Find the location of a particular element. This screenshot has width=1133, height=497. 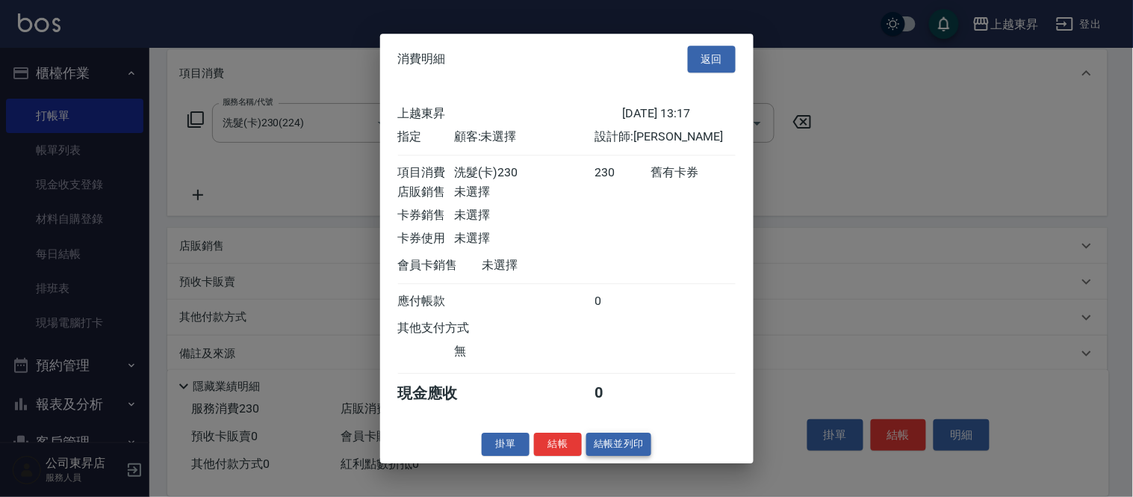

div: 應付帳款 is located at coordinates (426, 301).